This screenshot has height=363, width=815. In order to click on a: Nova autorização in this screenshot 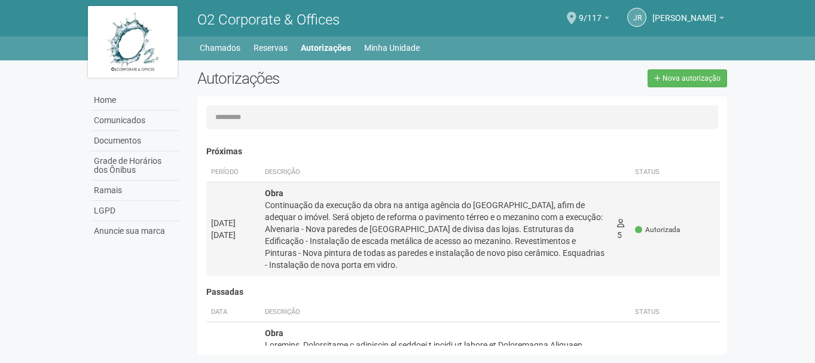, I will do `click(687, 78)`.